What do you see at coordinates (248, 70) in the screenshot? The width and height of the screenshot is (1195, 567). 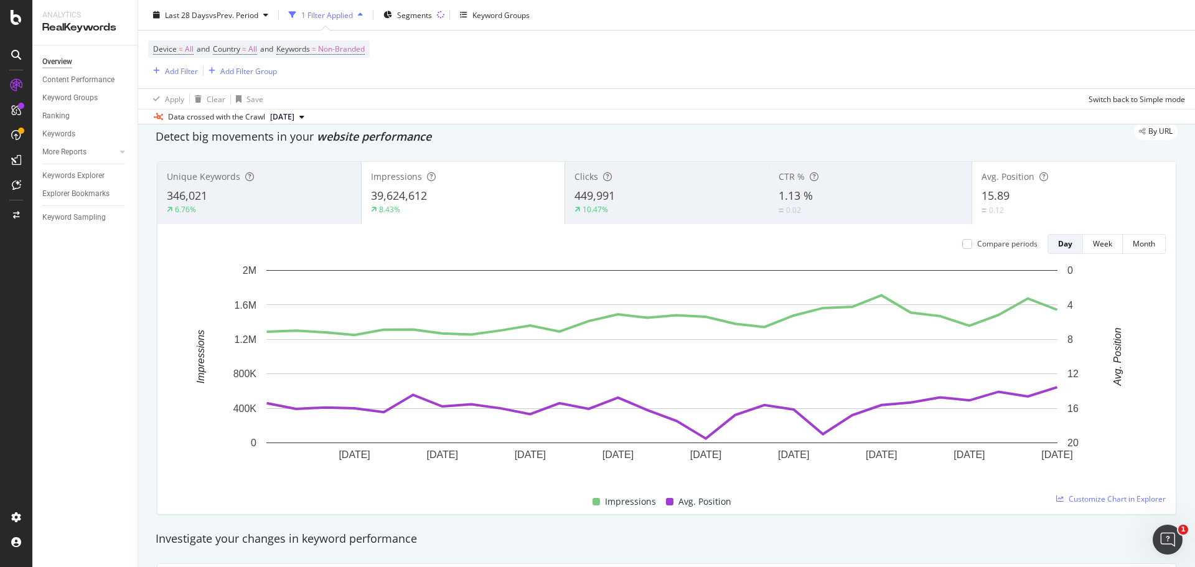 I see `div: Add Filter Group` at bounding box center [248, 70].